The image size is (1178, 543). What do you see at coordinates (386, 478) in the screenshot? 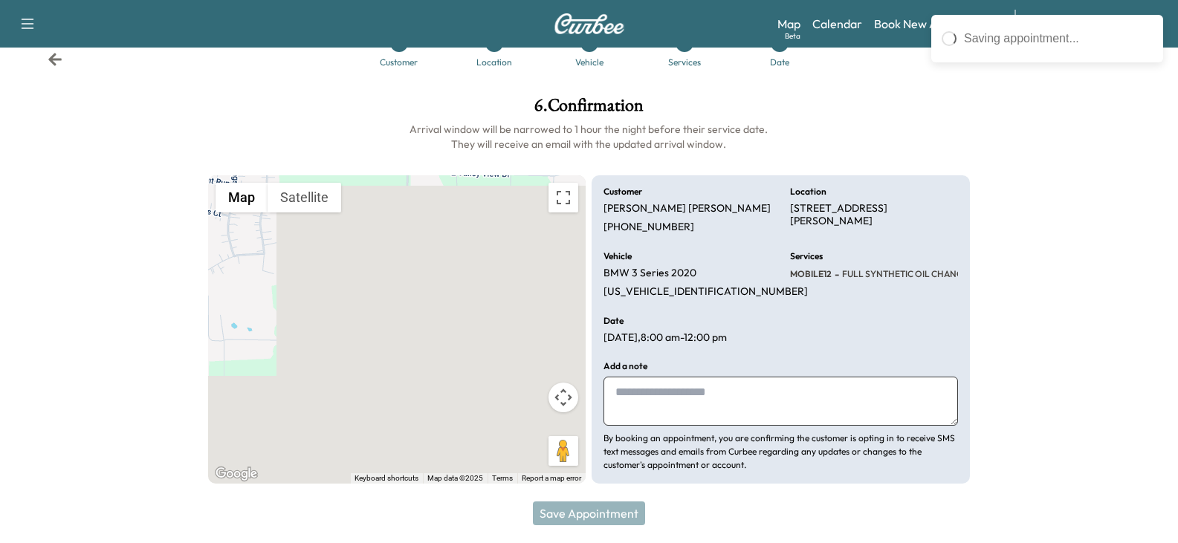
I see `button: Keyboard shortcuts` at bounding box center [386, 478].